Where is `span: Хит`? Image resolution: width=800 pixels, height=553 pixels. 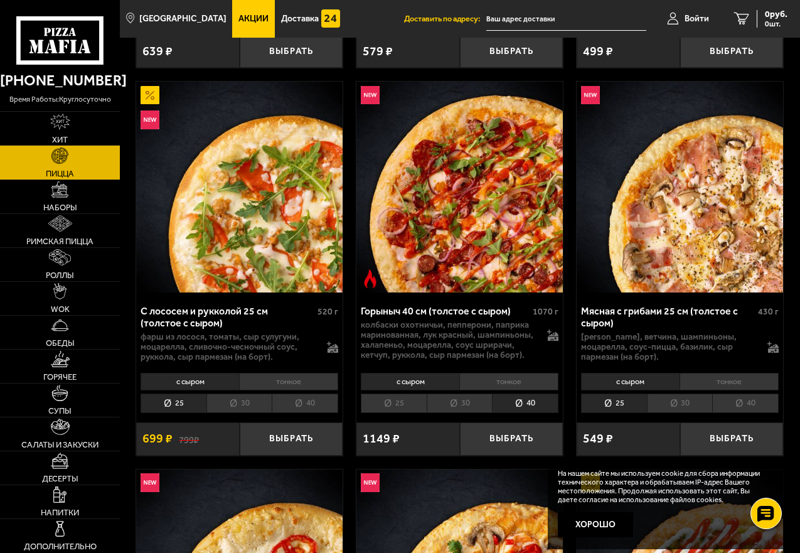
span: Хит is located at coordinates (60, 139).